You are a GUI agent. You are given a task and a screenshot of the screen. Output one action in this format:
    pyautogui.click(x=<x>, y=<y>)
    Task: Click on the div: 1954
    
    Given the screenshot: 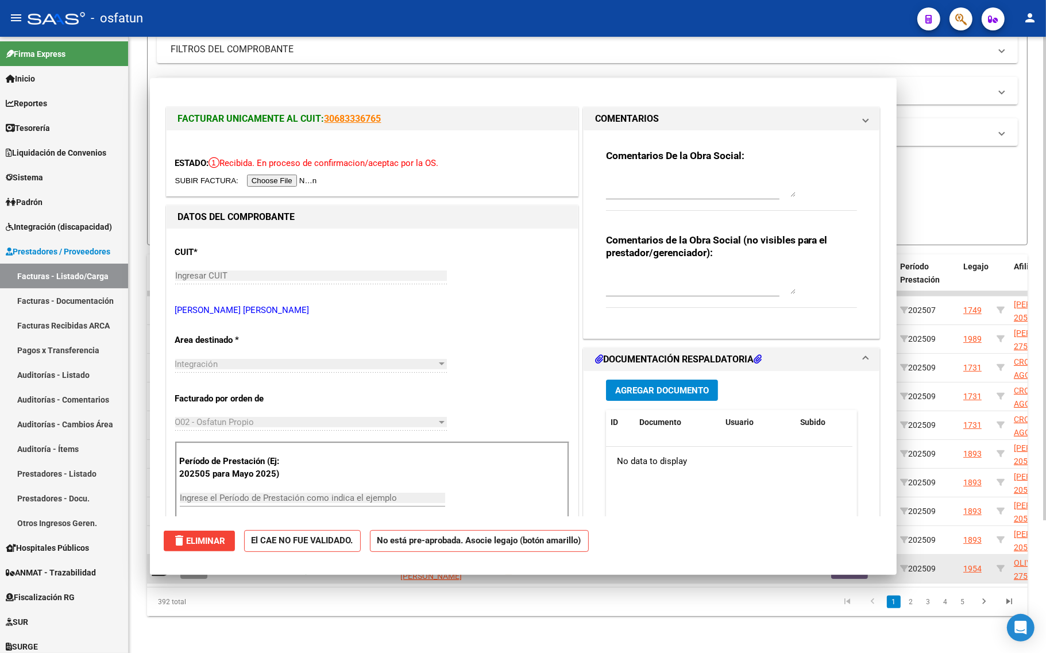 What is the action you would take?
    pyautogui.click(x=972, y=569)
    